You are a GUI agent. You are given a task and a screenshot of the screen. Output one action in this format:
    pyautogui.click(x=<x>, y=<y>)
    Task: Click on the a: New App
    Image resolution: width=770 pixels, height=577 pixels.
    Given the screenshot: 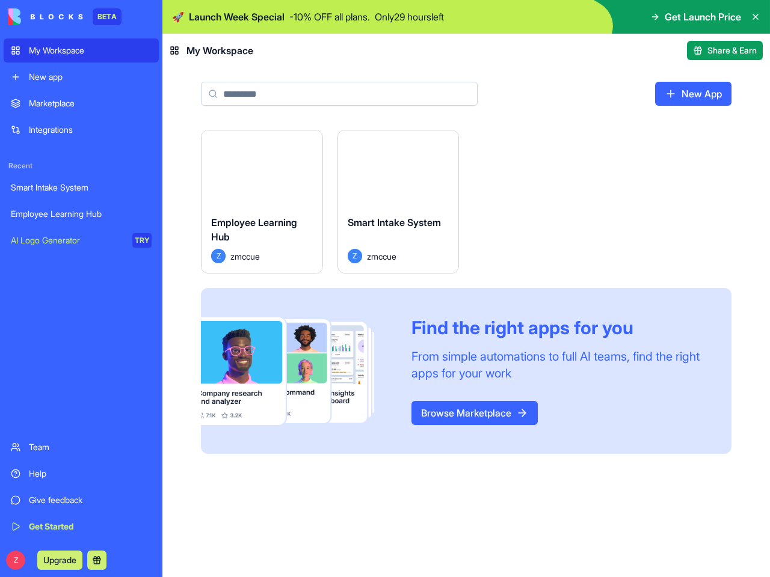 What is the action you would take?
    pyautogui.click(x=693, y=94)
    